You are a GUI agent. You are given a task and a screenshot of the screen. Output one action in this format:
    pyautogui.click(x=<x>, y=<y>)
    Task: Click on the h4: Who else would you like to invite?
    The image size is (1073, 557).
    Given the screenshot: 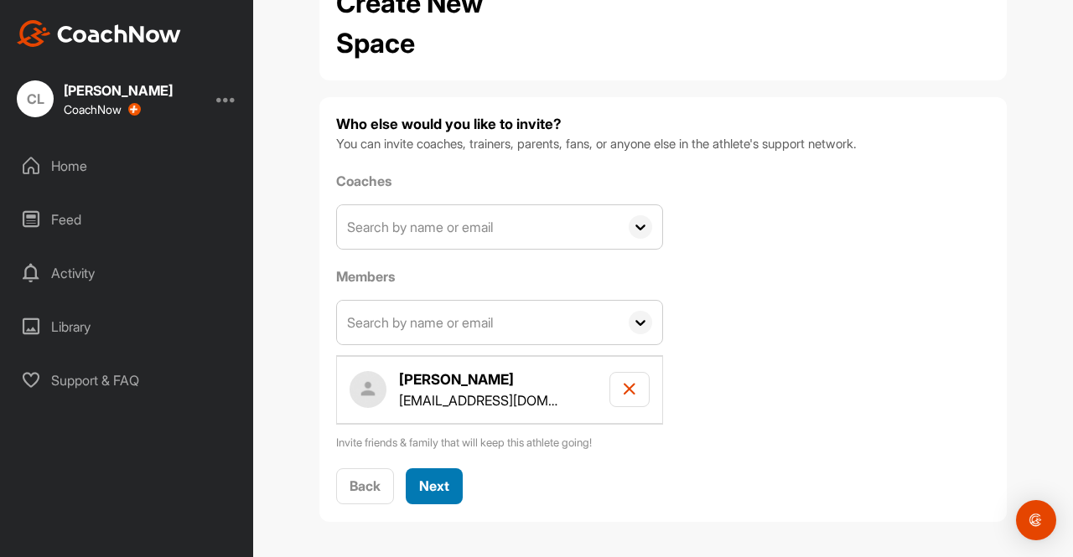 What is the action you would take?
    pyautogui.click(x=663, y=124)
    